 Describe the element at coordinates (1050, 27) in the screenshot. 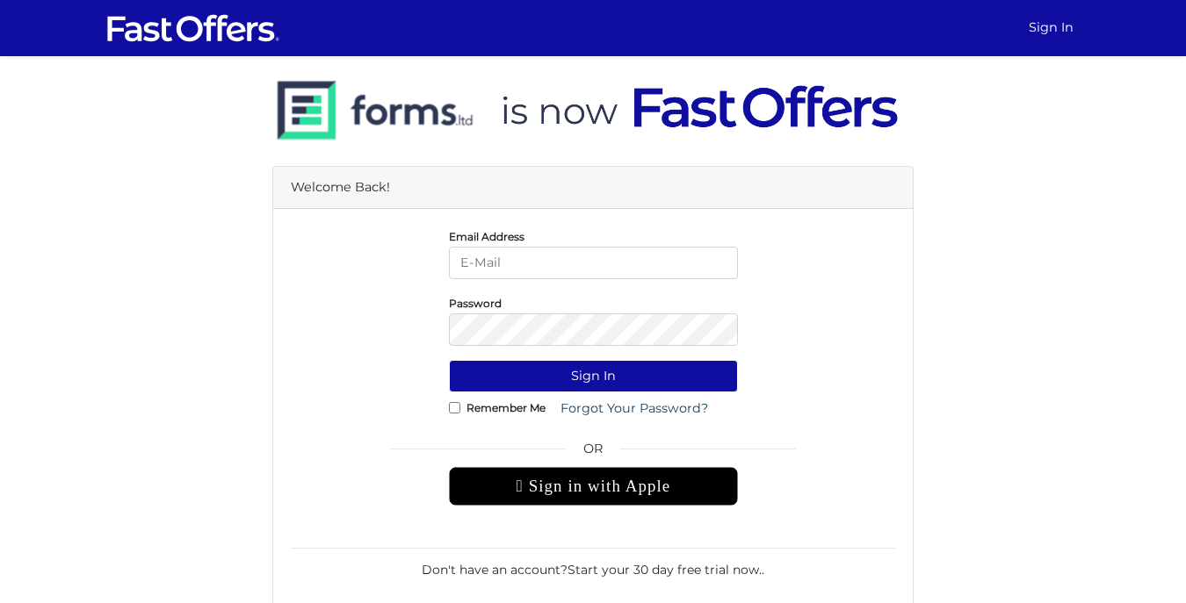

I see `a: Sign In` at that location.